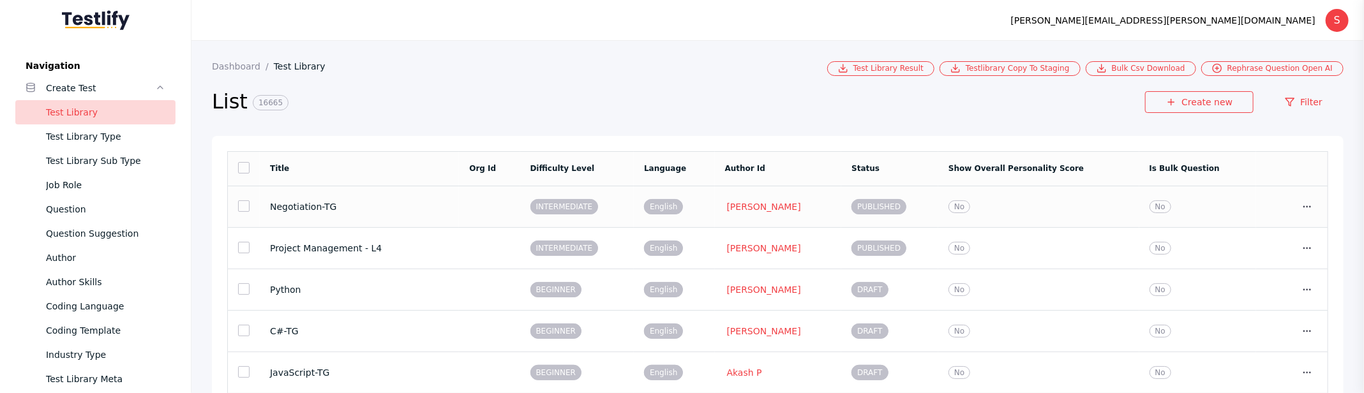  What do you see at coordinates (105, 379) in the screenshot?
I see `div: Test Library Meta` at bounding box center [105, 379].